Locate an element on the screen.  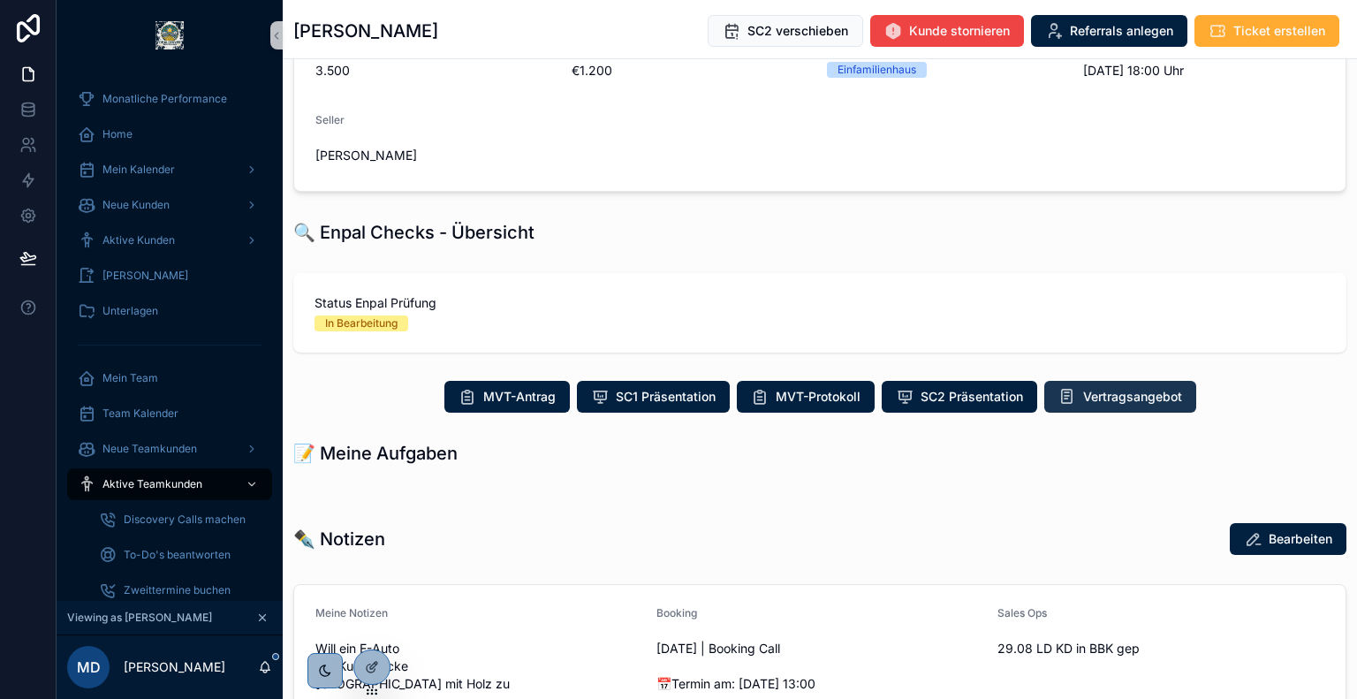
a: Team Kalender is located at coordinates (170, 414).